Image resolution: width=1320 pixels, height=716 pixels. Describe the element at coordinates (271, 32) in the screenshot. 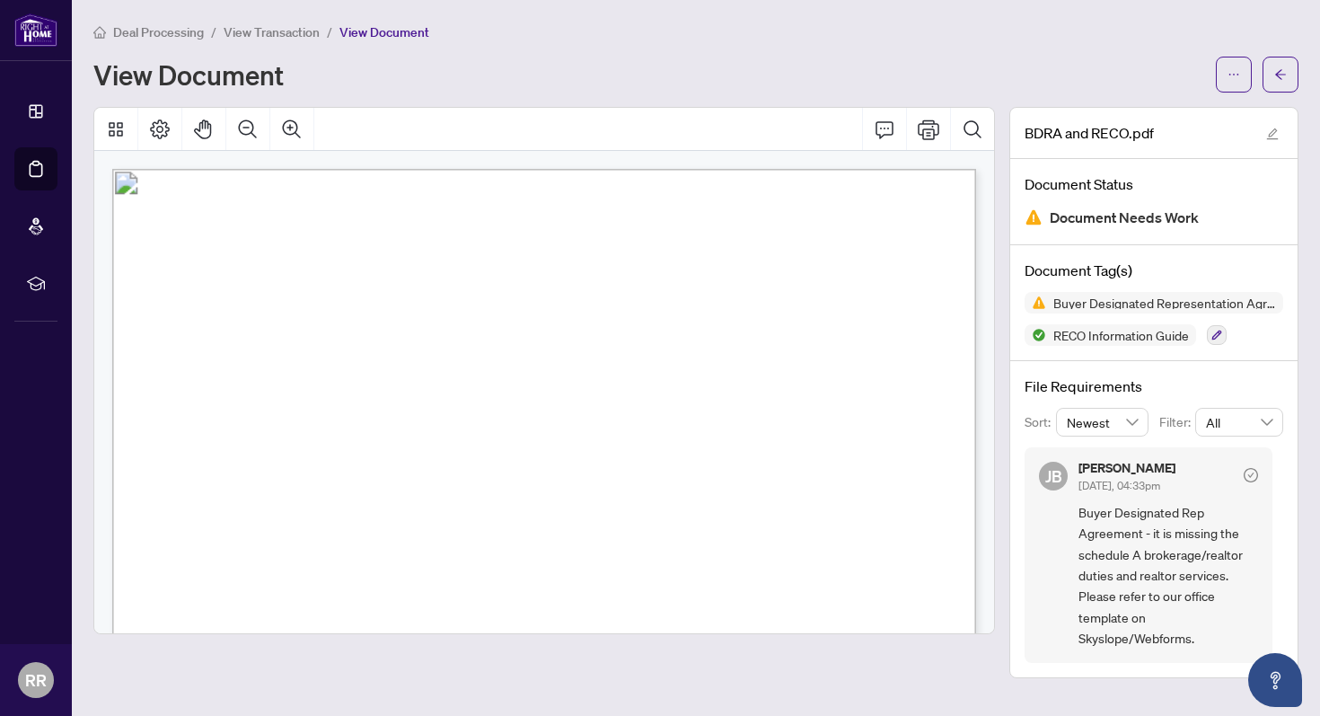

I see `span: View Transaction` at that location.